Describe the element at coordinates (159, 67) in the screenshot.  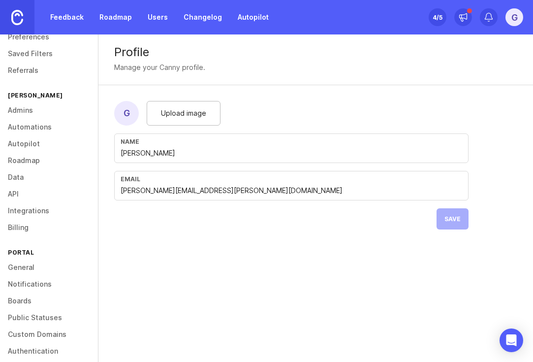
I see `div: Manage your Canny profile.` at that location.